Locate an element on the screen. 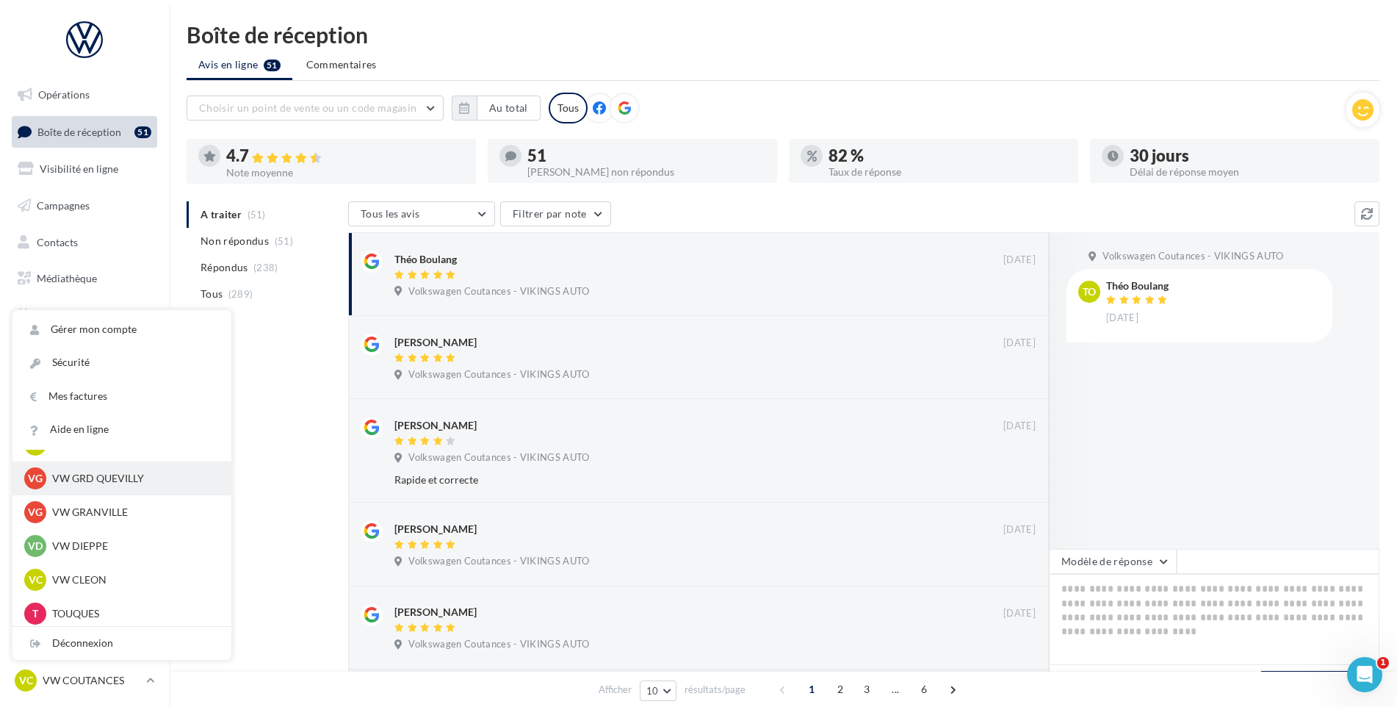 This screenshot has height=707, width=1397. div: 82 % is located at coordinates (947, 156).